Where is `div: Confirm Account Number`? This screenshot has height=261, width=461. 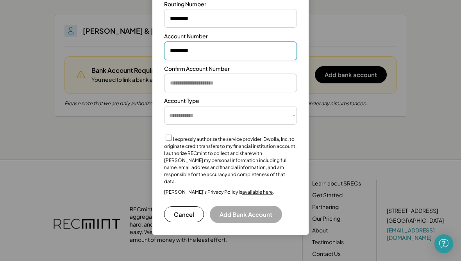 div: Confirm Account Number is located at coordinates (197, 69).